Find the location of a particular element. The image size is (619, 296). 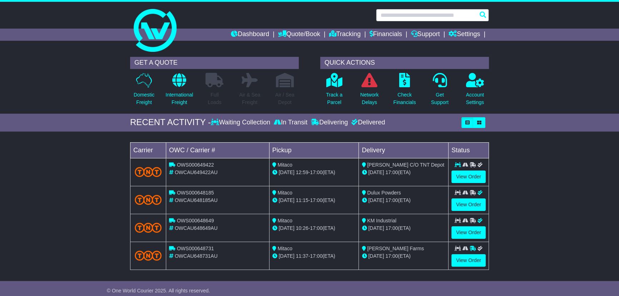

td: Carrier is located at coordinates (148, 150).